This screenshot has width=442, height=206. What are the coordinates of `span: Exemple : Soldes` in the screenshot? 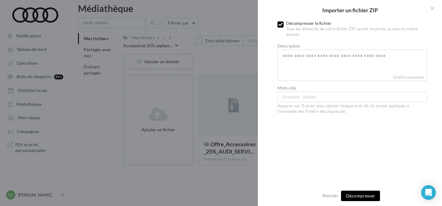 It's located at (299, 97).